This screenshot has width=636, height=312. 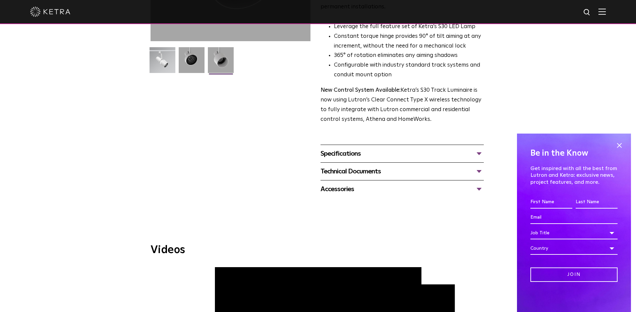 What do you see at coordinates (402, 105) in the screenshot?
I see `p: Ketra’s S30 Track Luminaire is now using Lutron’s Clear Connect Type X wireless technology to ful...` at bounding box center [402, 105].